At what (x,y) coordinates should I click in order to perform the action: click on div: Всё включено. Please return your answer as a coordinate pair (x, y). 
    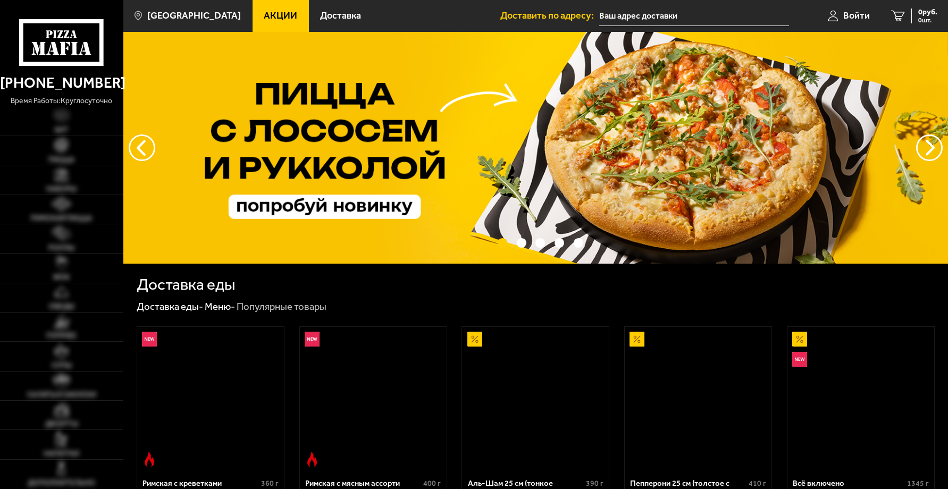
    Looking at the image, I should click on (849, 484).